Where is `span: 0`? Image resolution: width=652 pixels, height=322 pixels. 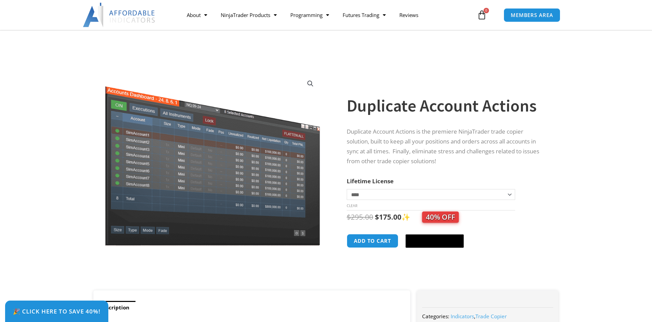 span: 0 is located at coordinates (486, 11).